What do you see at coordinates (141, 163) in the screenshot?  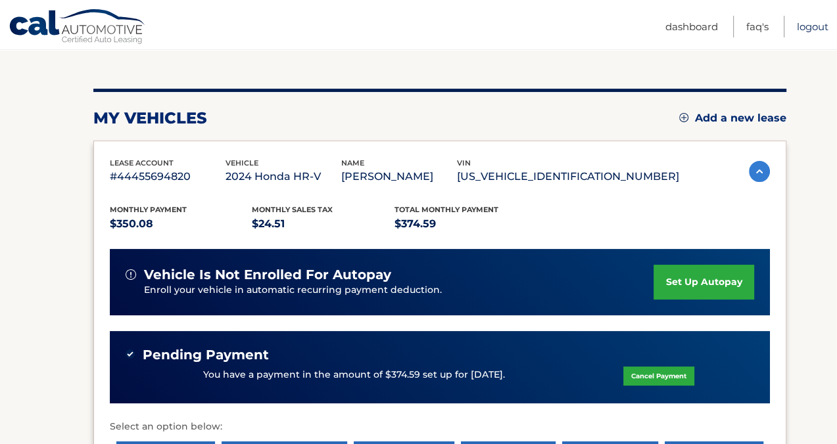 I see `span: lease account` at bounding box center [141, 163].